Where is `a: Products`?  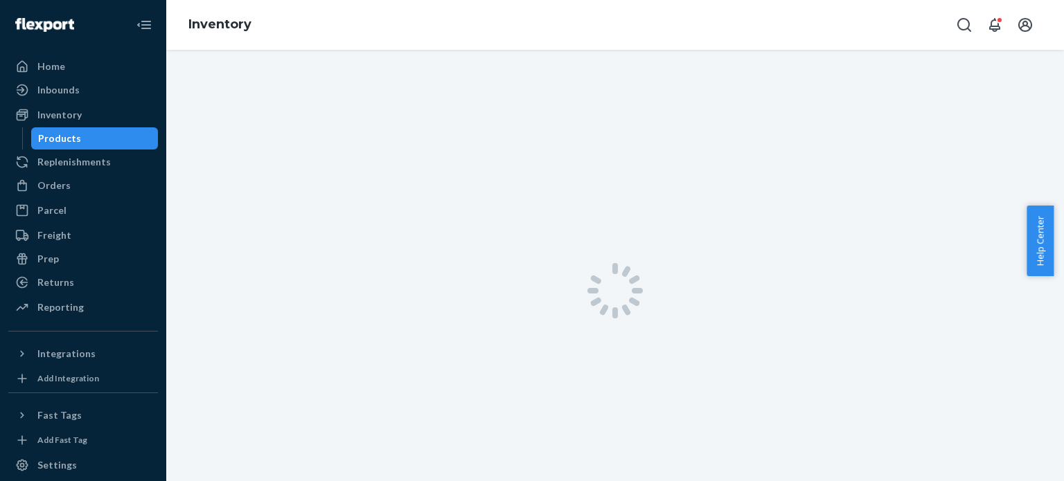 a: Products is located at coordinates (95, 138).